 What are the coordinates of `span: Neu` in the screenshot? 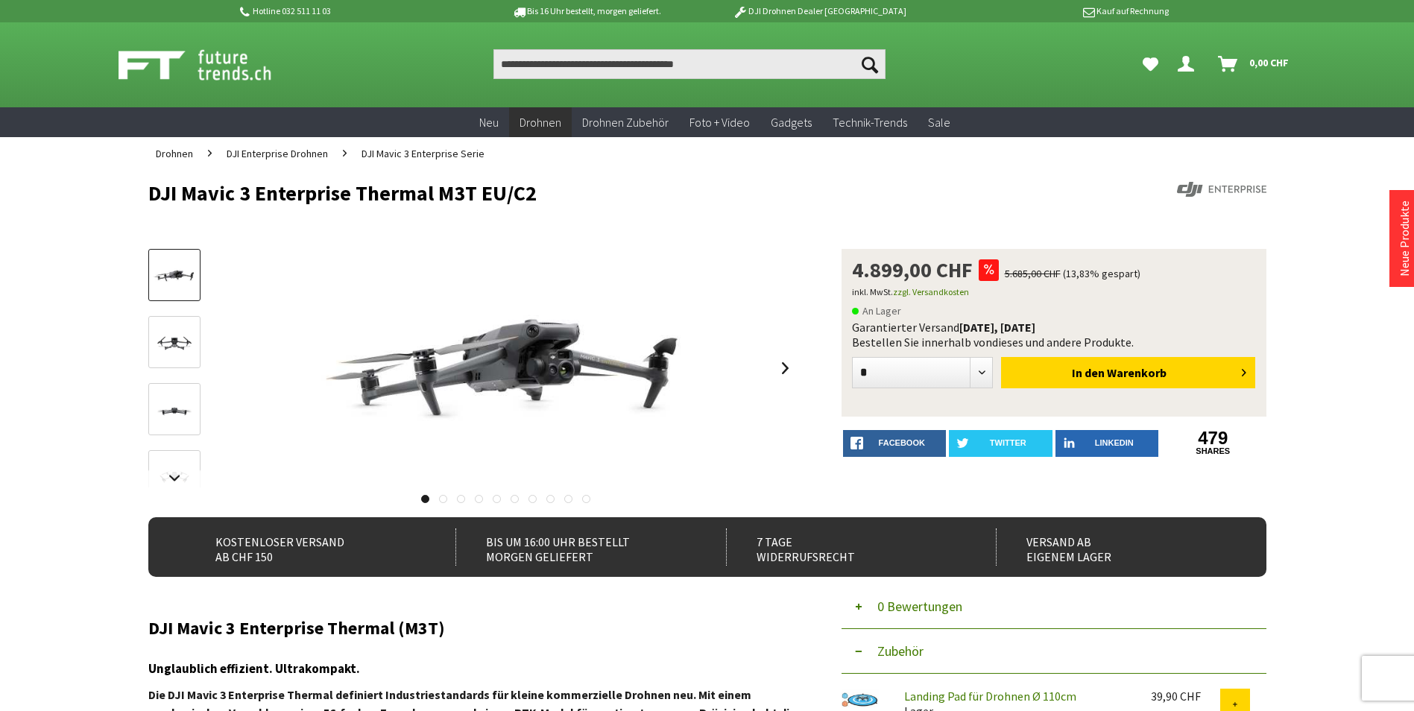 It's located at (489, 122).